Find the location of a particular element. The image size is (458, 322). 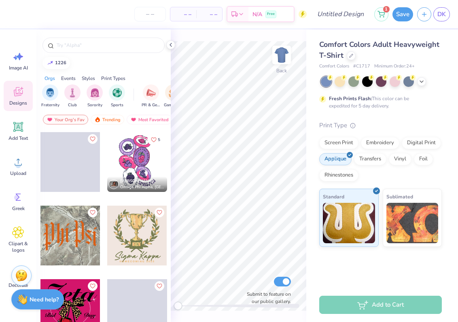

span: Add Text is located at coordinates (18, 138).